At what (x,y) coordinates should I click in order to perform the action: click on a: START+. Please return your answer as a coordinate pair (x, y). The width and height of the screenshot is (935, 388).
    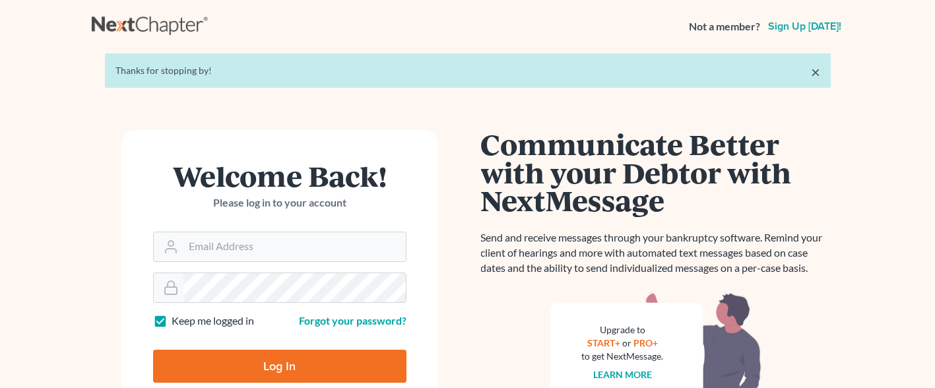
    Looking at the image, I should click on (604, 342).